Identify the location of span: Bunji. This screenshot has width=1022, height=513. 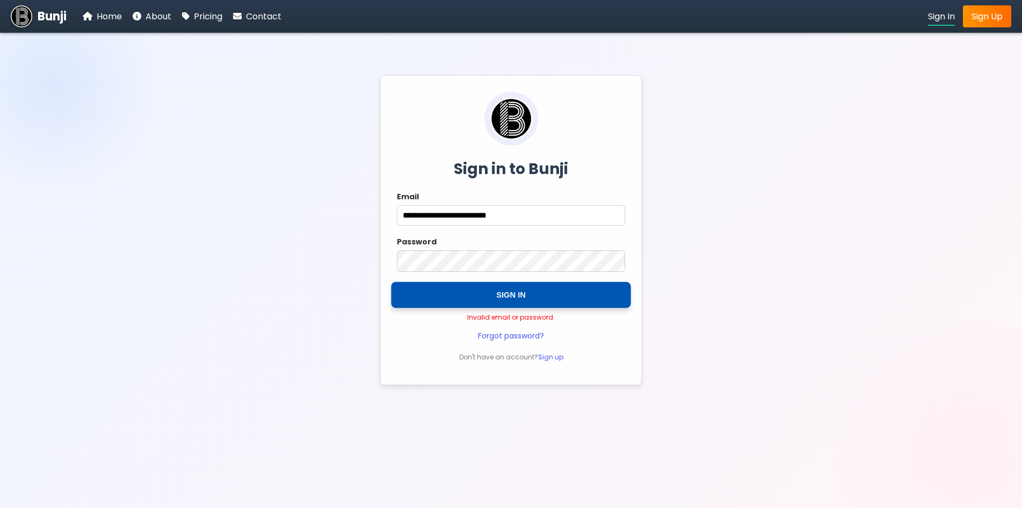
(52, 16).